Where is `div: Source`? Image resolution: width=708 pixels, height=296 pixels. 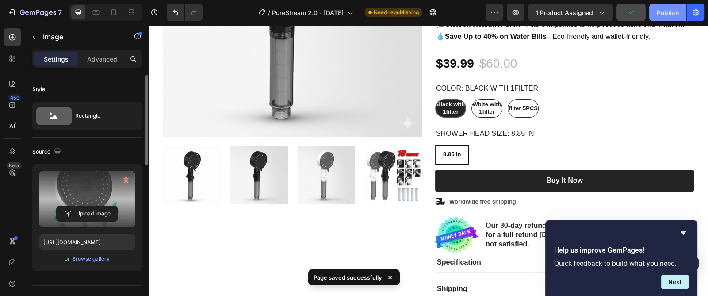
div: Source is located at coordinates (47, 152).